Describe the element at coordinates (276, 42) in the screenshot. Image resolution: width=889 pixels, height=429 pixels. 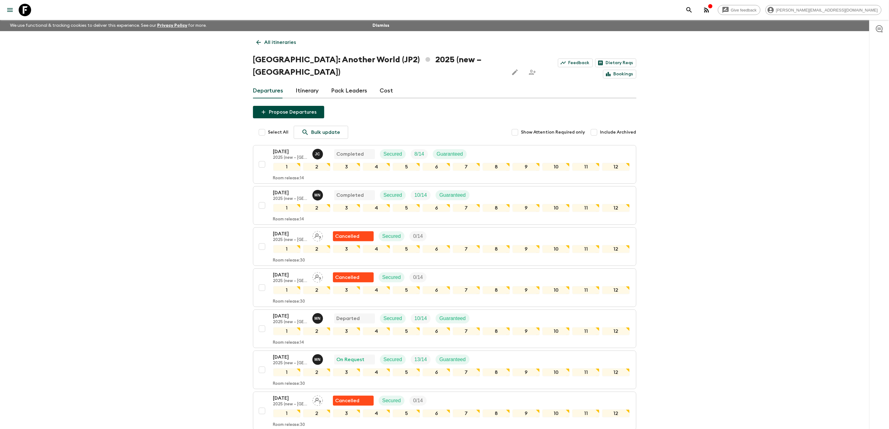
I see `a: All itineraries` at that location.